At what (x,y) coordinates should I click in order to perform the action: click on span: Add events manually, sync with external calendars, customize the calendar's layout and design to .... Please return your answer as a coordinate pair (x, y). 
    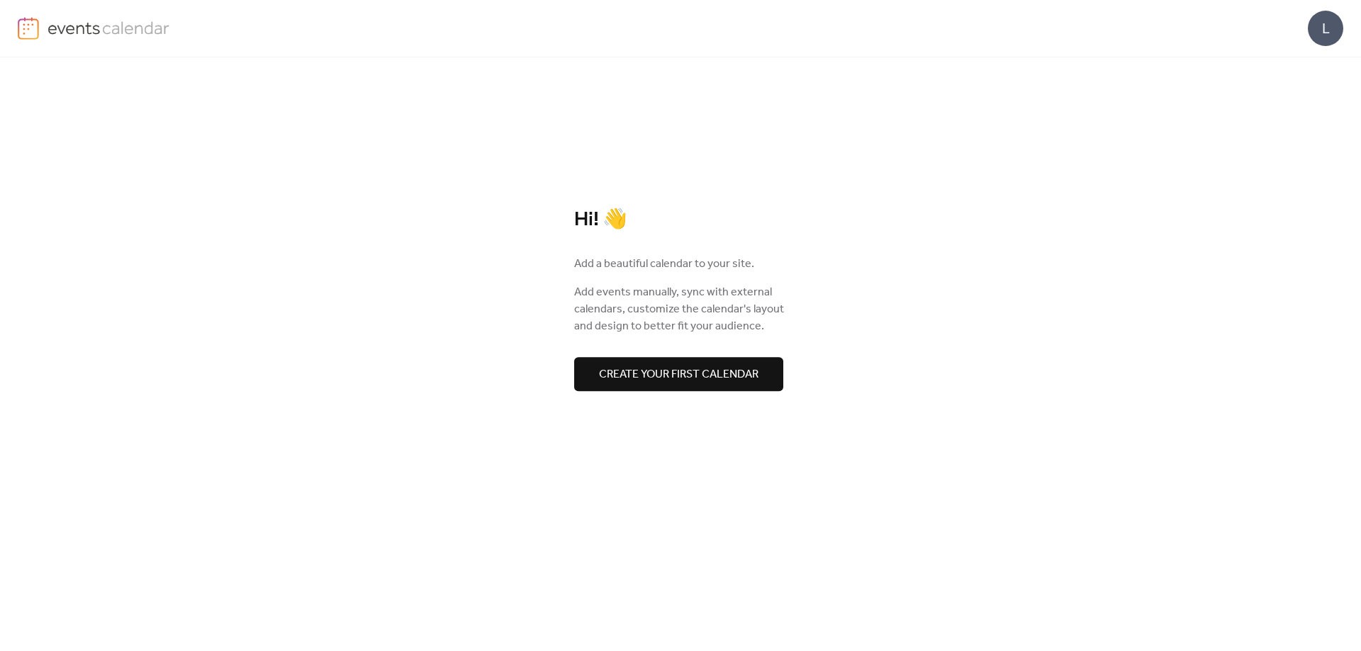
    Looking at the image, I should click on (680, 310).